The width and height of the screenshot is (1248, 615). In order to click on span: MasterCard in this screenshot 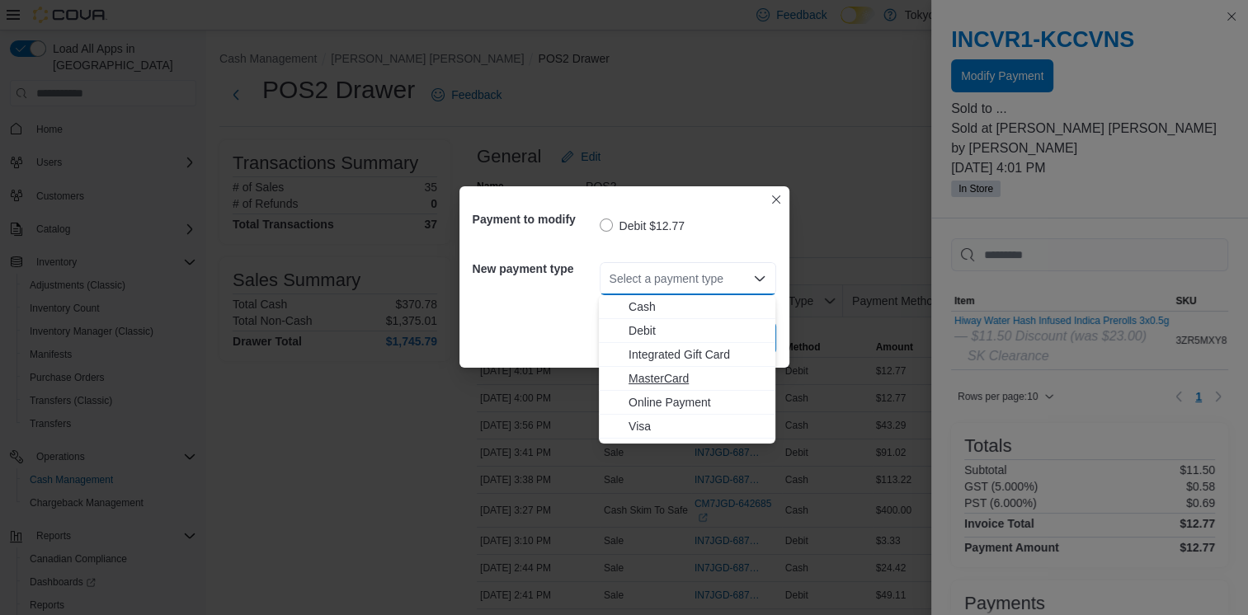, I will do `click(697, 378)`.